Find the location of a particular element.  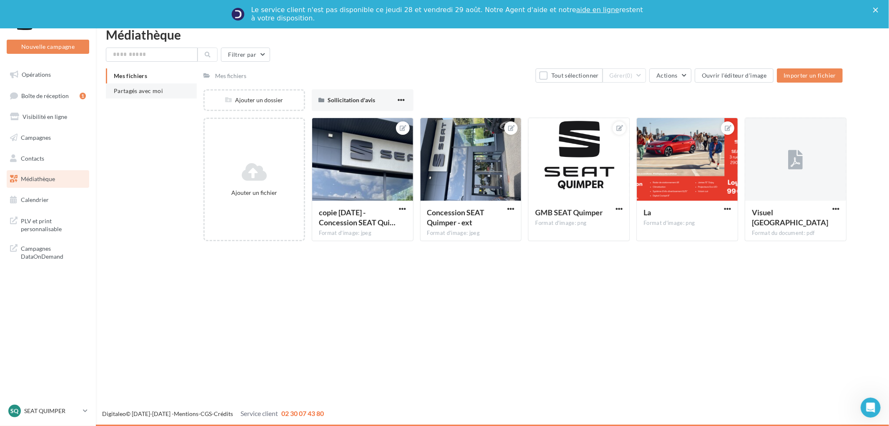

button: Ouvrir l'éditeur d'image is located at coordinates (734, 75).